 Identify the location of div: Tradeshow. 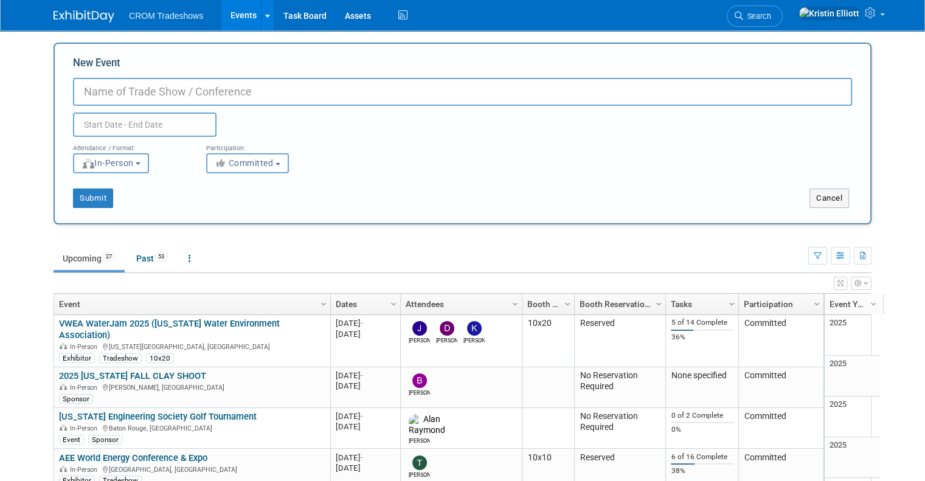
(120, 358).